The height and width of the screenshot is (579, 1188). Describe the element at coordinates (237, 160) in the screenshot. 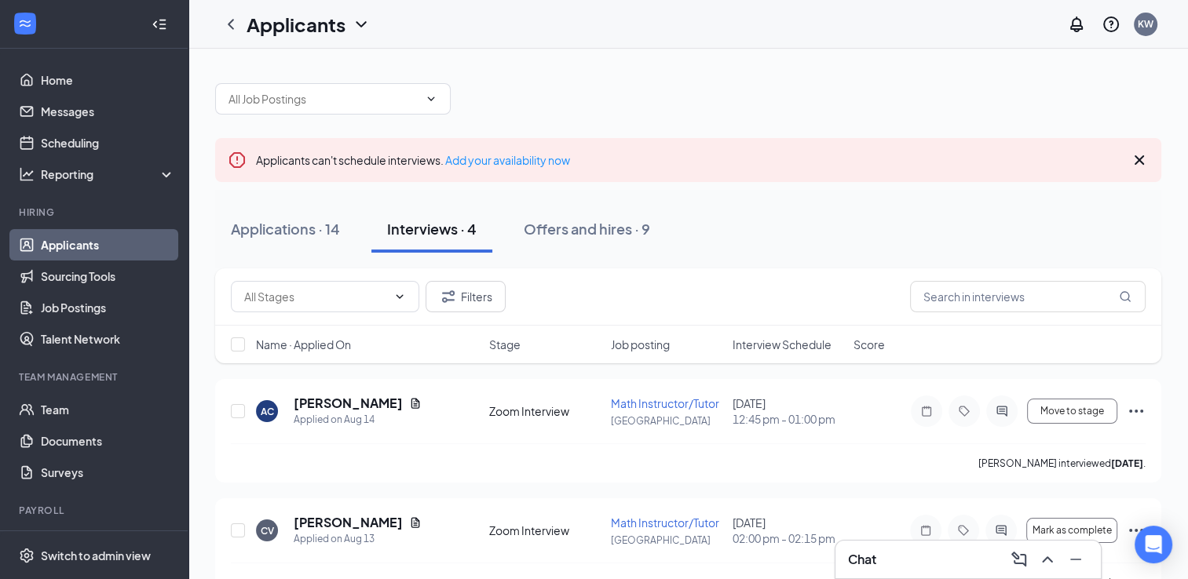

I see `svg: Error` at that location.